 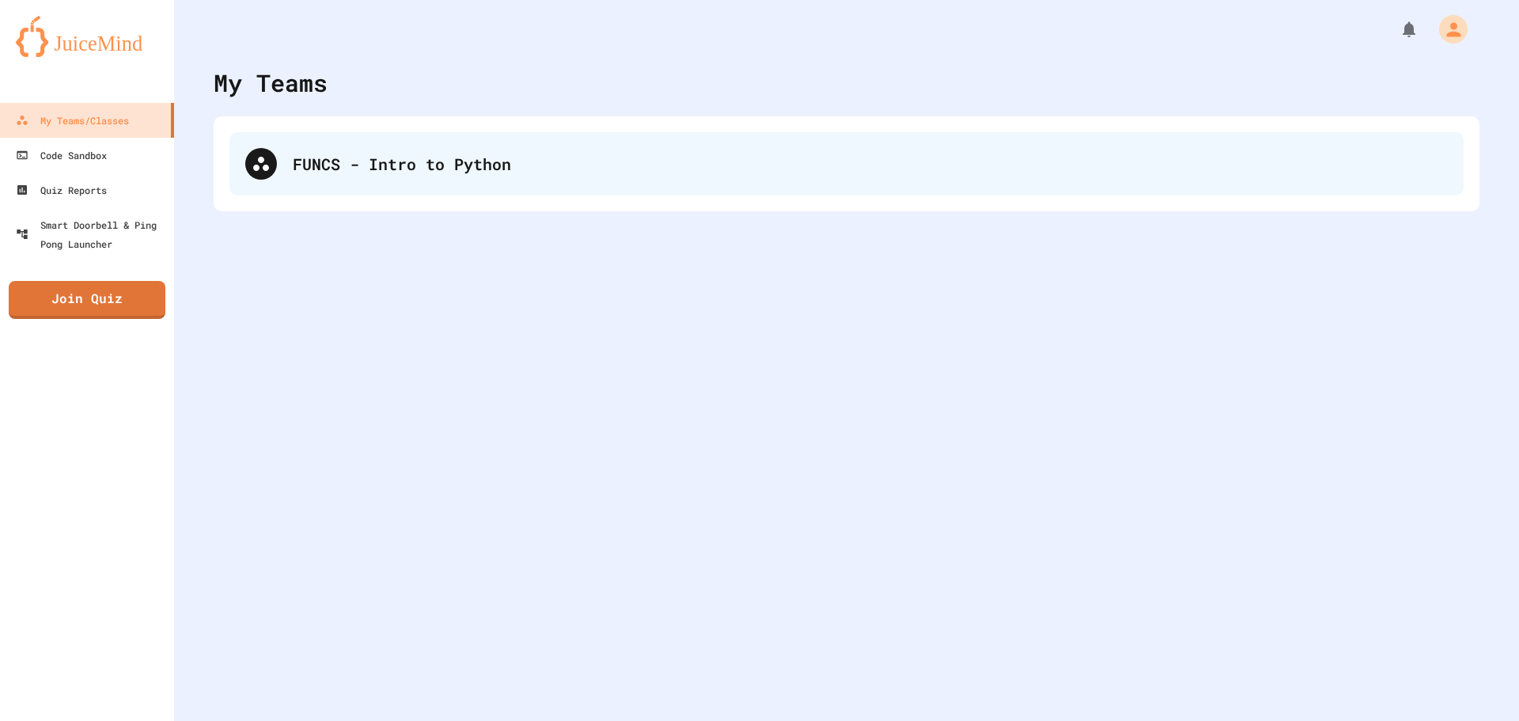 What do you see at coordinates (61, 155) in the screenshot?
I see `div: Code Sandbox` at bounding box center [61, 155].